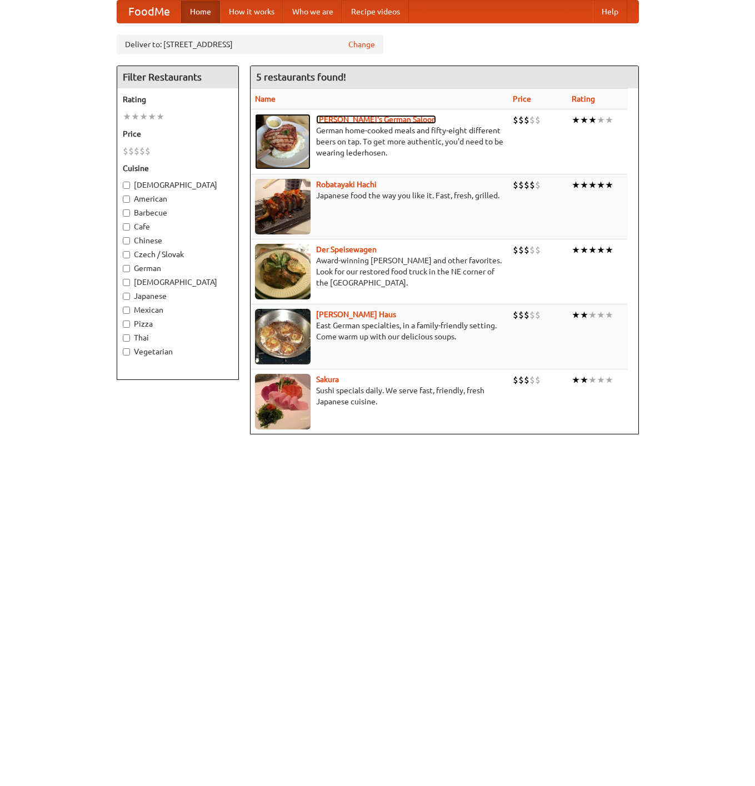 Image resolution: width=755 pixels, height=786 pixels. I want to click on p: Sushi specials daily. We serve fast, friendly, fresh Japanese cuisine., so click(380, 396).